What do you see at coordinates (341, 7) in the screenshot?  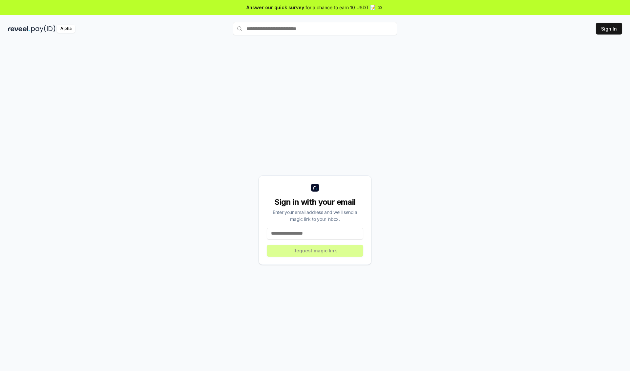 I see `span: for a chance to earn 10 USDT 📝` at bounding box center [341, 7].